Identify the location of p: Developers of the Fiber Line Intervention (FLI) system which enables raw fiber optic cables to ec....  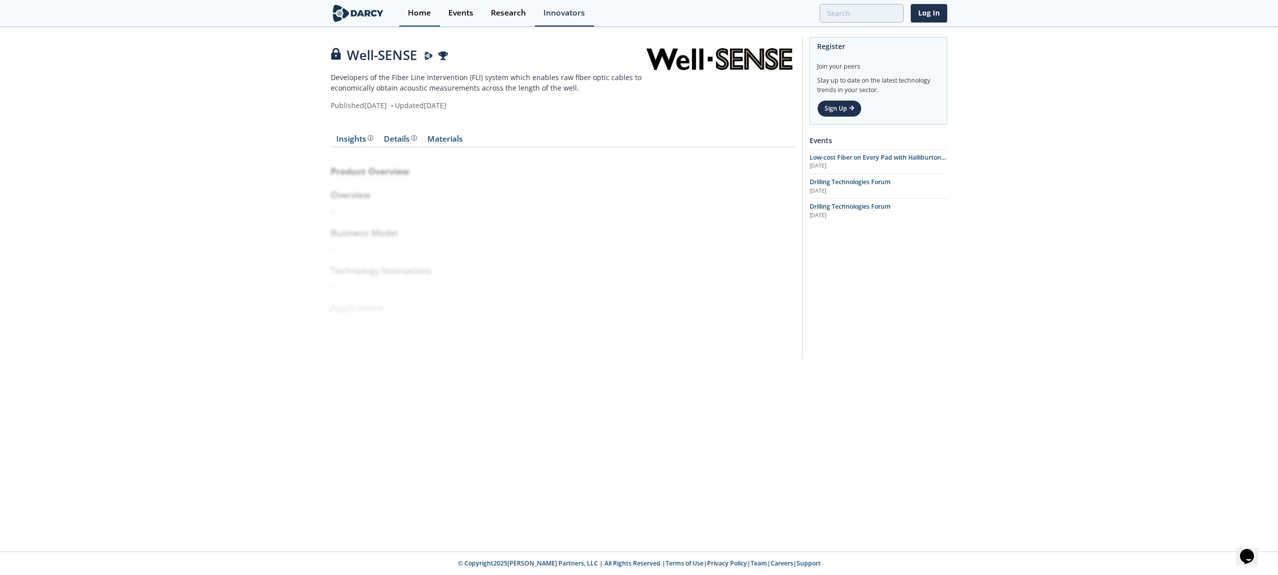
(488, 83).